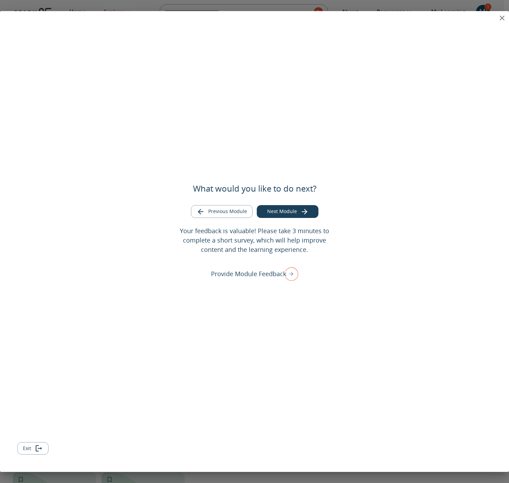  Describe the element at coordinates (222, 211) in the screenshot. I see `button: Go to previous module` at that location.